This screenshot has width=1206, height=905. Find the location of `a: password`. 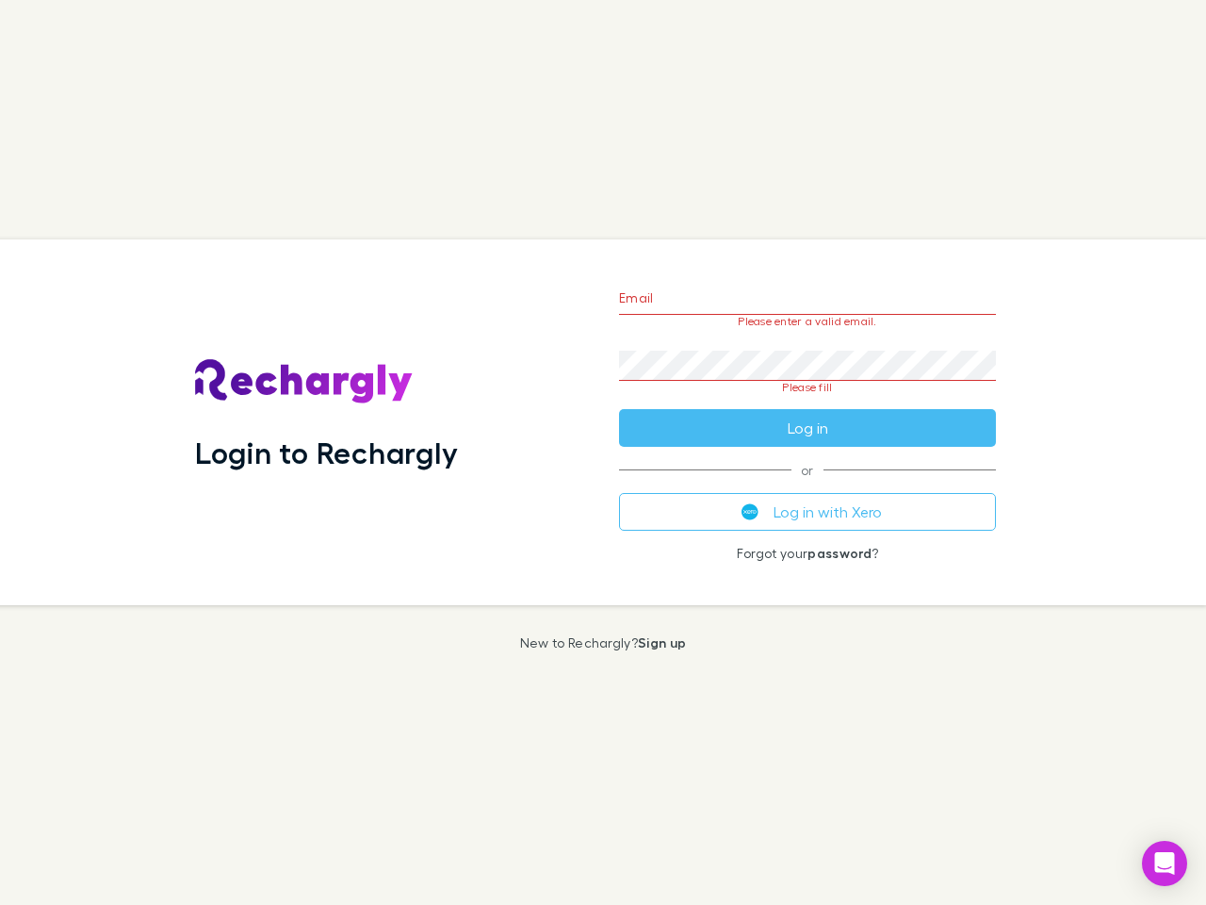

a: password is located at coordinates (840, 552).